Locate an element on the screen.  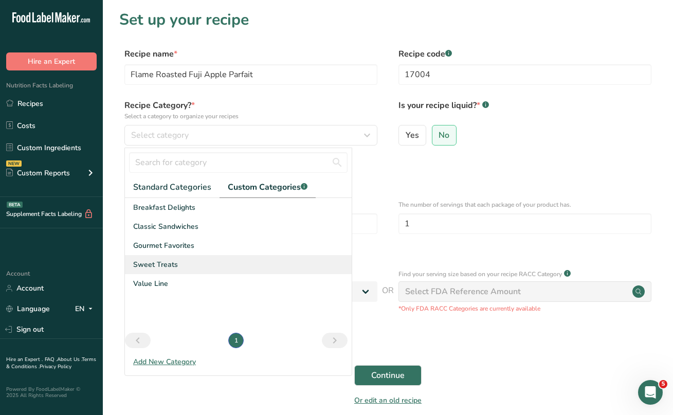
p: *Only FDA RACC Categories are currently available is located at coordinates (525, 308).